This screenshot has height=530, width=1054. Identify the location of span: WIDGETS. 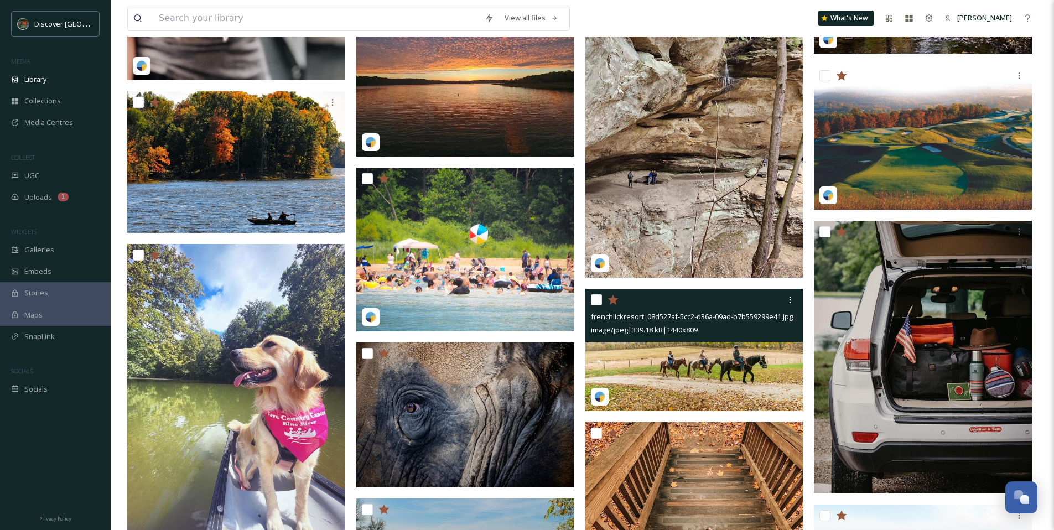
(24, 231).